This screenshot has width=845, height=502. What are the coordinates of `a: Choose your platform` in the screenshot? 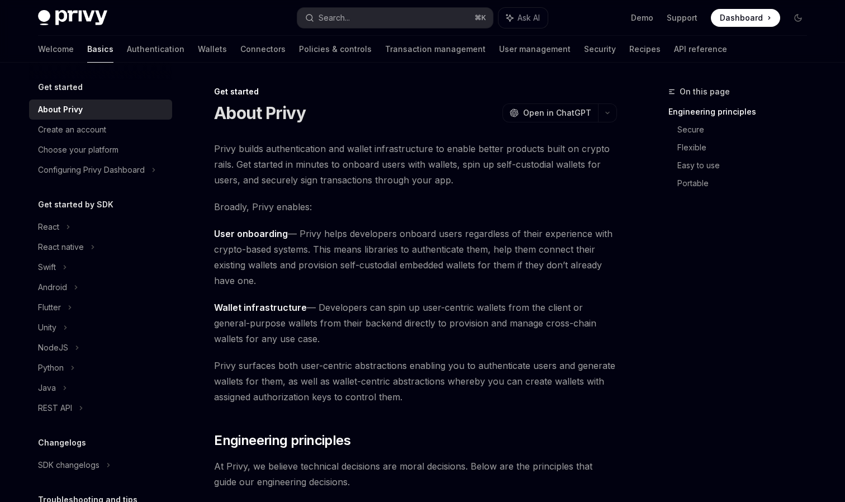 It's located at (101, 150).